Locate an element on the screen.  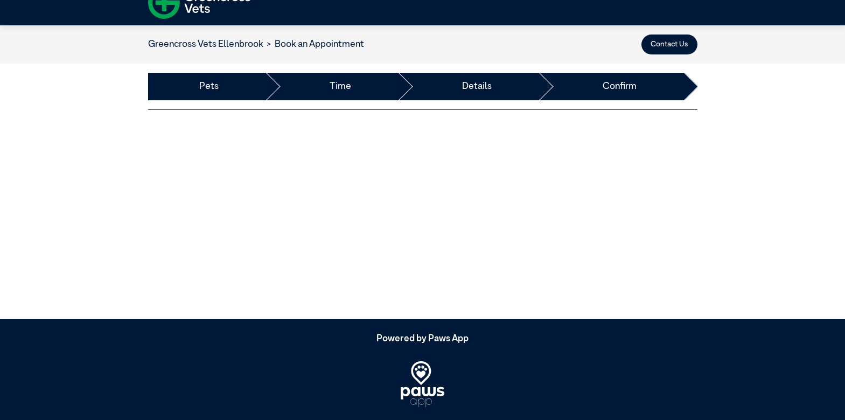
nav: breadcrumb is located at coordinates (256, 45).